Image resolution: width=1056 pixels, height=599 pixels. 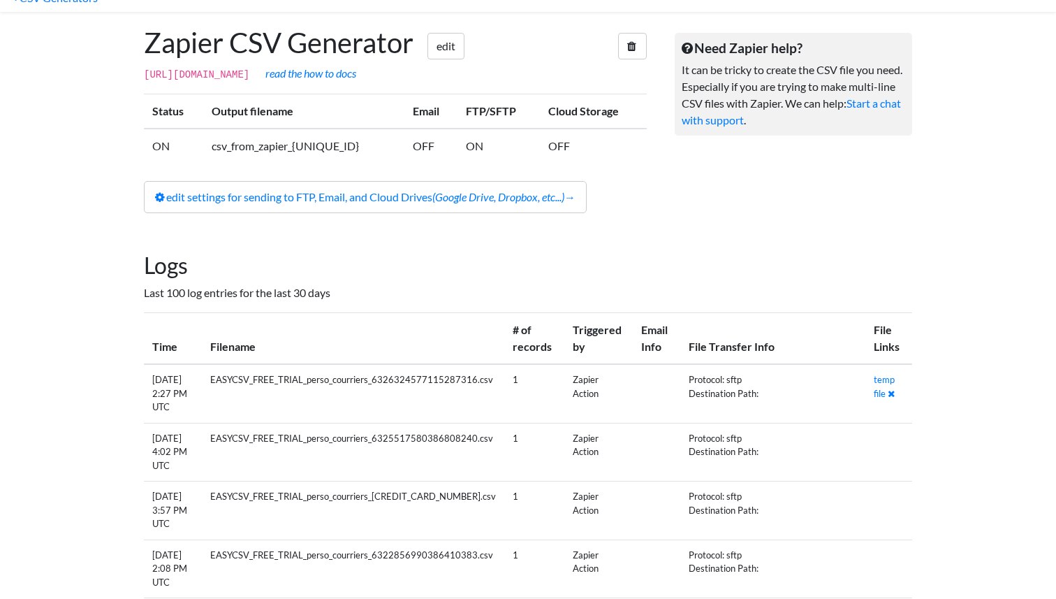 I want to click on p: It can be tricky to create the CSV file you need. Especially if you are trying to make multi-line..., so click(x=794, y=95).